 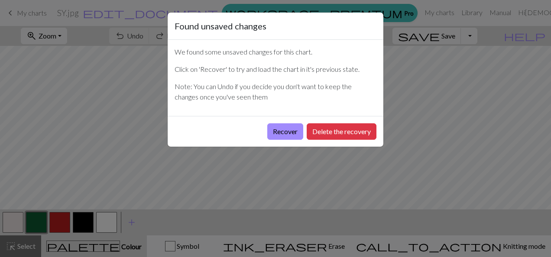 I want to click on button: Recover, so click(x=285, y=132).